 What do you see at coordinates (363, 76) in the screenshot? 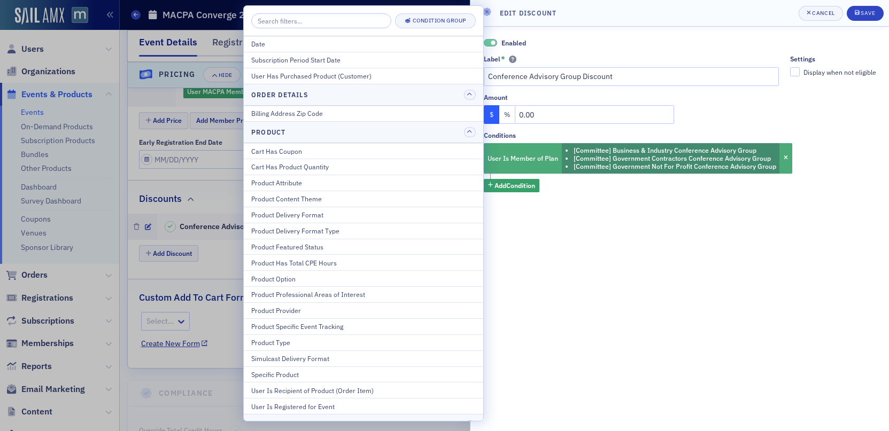
I see `button: User Has Purchased Product (Customer)` at bounding box center [363, 76].